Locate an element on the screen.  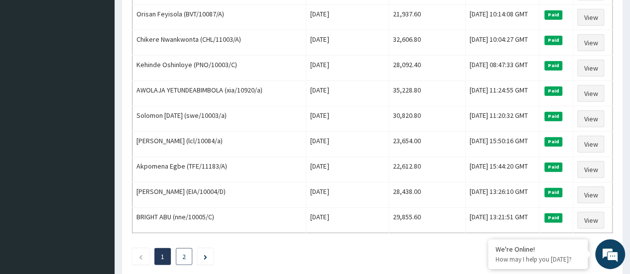
td: 35,228.80 is located at coordinates (427, 94).